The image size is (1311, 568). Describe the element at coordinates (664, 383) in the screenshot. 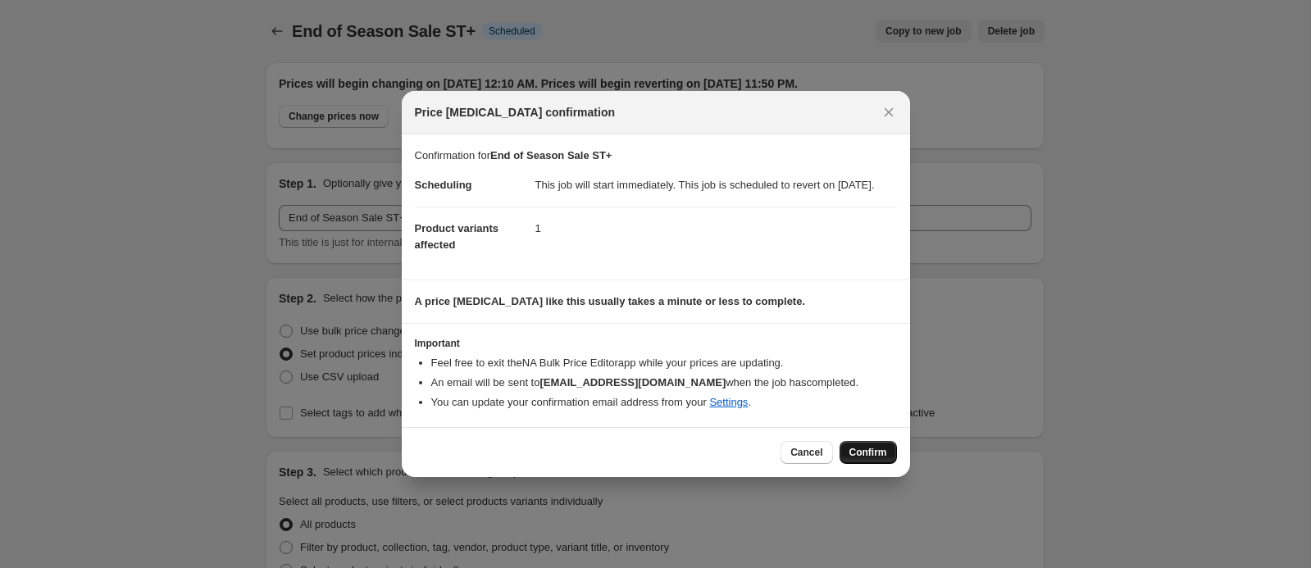

I see `li: An email will be sent to when the job has completed .` at that location.